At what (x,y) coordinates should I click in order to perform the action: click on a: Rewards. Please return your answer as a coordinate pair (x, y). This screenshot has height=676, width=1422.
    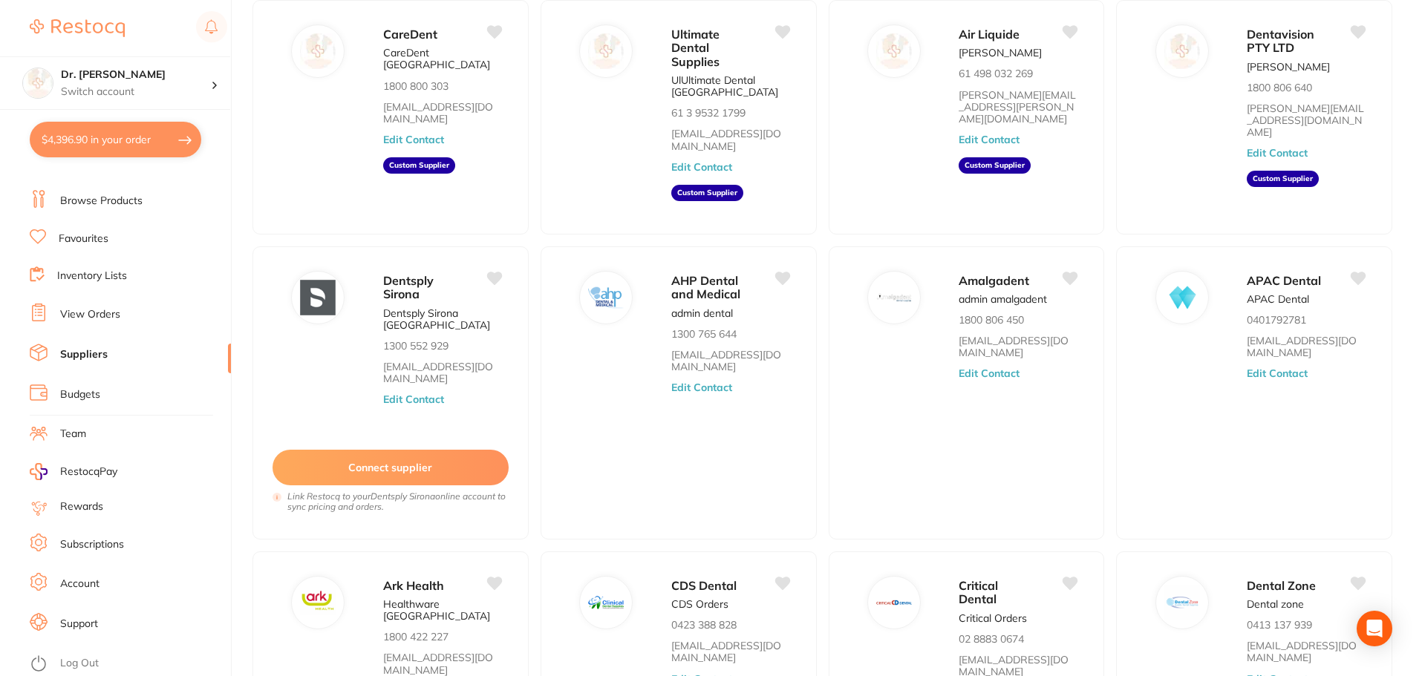
    Looking at the image, I should click on (82, 507).